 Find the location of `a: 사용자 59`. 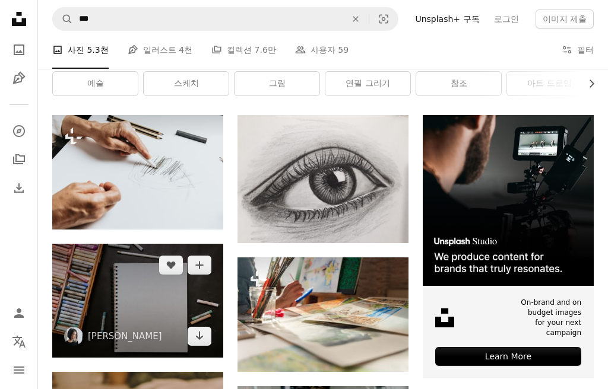

a: 사용자 59 is located at coordinates (322, 50).